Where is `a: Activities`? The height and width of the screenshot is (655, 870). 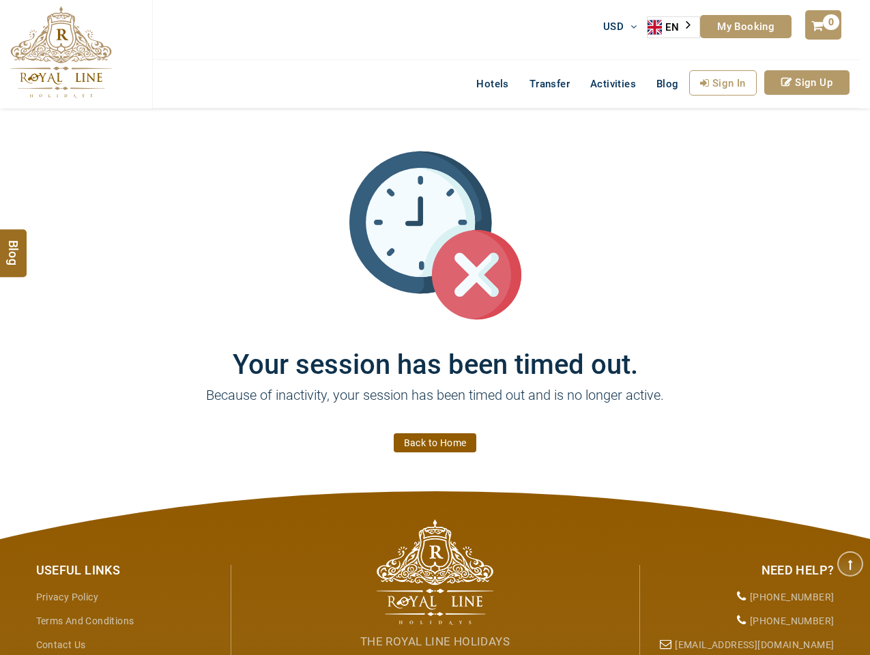 a: Activities is located at coordinates (613, 84).